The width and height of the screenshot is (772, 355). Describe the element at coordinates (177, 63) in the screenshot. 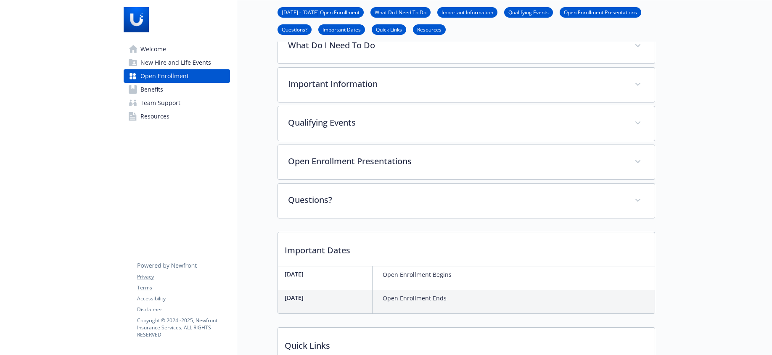

I see `a: New Hire and Life Events` at that location.